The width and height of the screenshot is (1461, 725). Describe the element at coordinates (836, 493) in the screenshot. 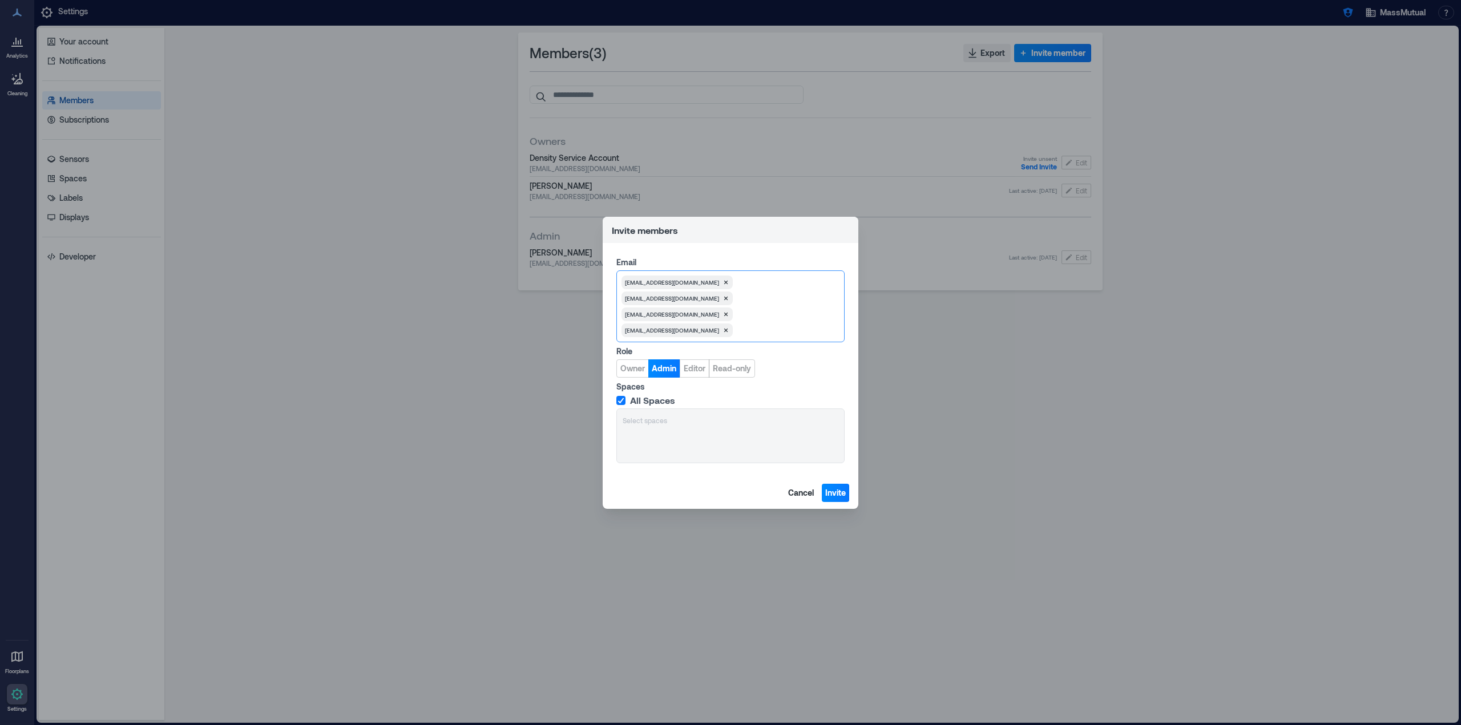

I see `button: Invite` at that location.